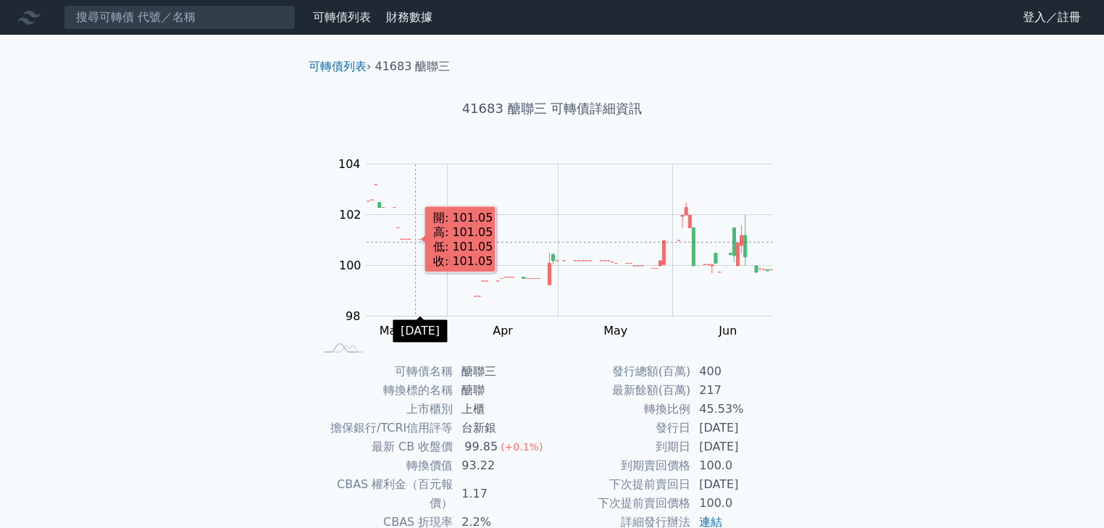 The width and height of the screenshot is (1104, 528). What do you see at coordinates (180, 17) in the screenshot?
I see `input: 搜尋可轉債 代號／名稱` at bounding box center [180, 17].